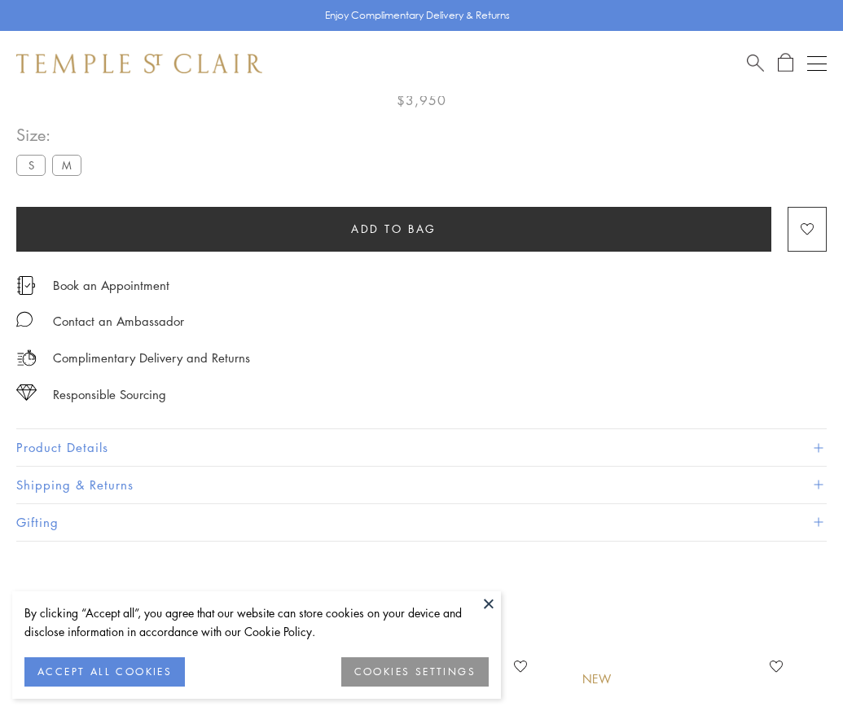 This screenshot has height=711, width=843. Describe the element at coordinates (26, 285) in the screenshot. I see `img: icon_appointment.svg` at that location.